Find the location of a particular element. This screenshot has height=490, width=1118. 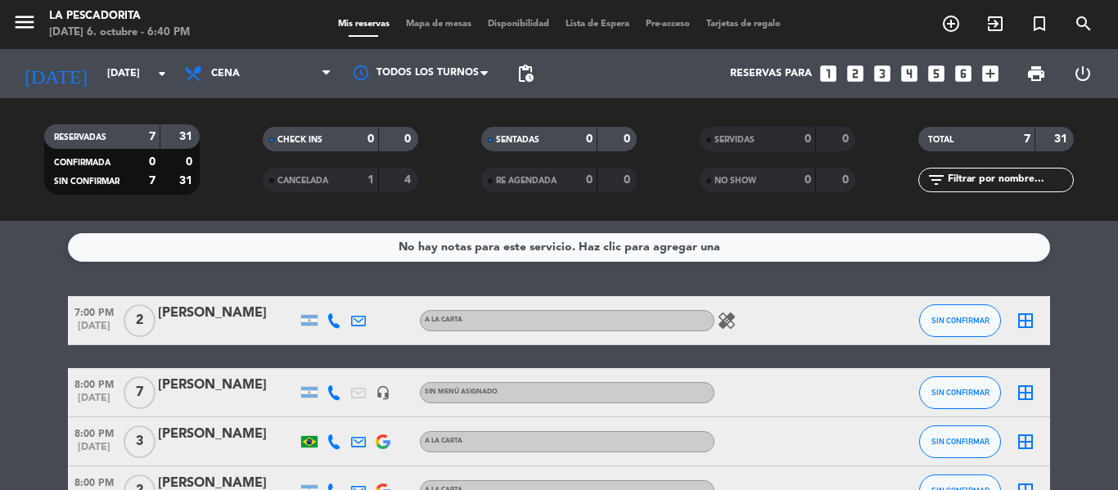

i: arrow_drop_down is located at coordinates (162, 74).